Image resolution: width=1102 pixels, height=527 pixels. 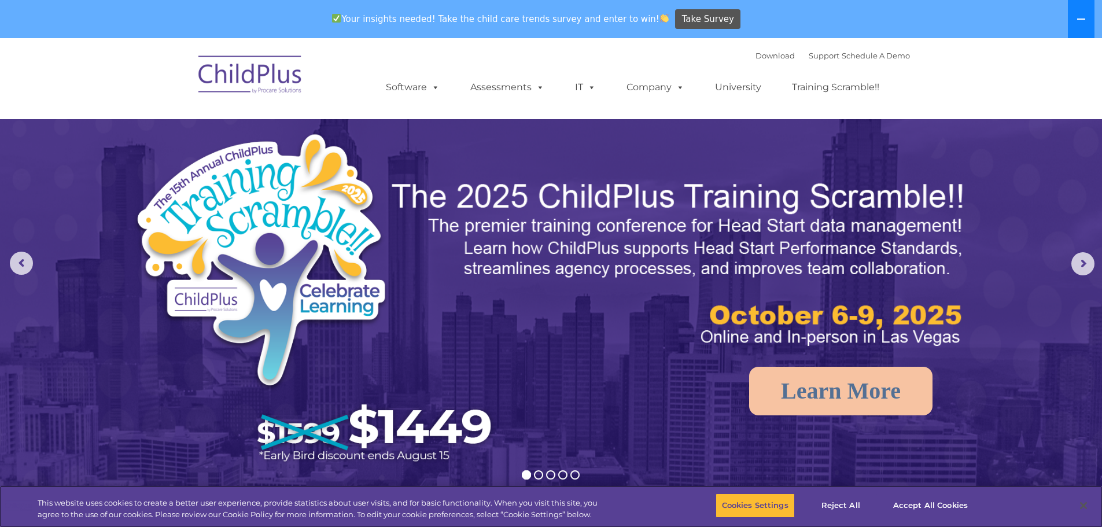 What do you see at coordinates (824, 56) in the screenshot?
I see `a: Support` at bounding box center [824, 56].